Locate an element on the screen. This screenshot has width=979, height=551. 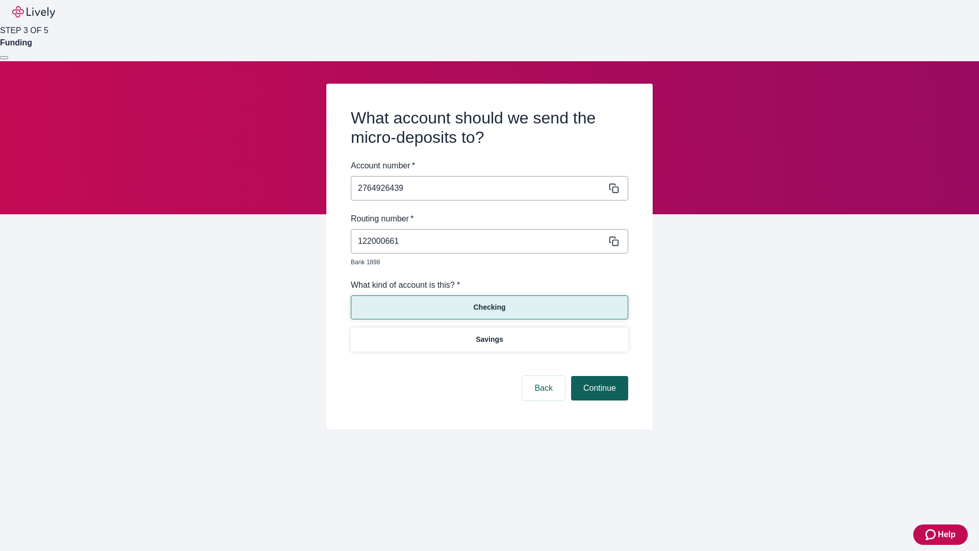
p: Checking is located at coordinates (489, 307).